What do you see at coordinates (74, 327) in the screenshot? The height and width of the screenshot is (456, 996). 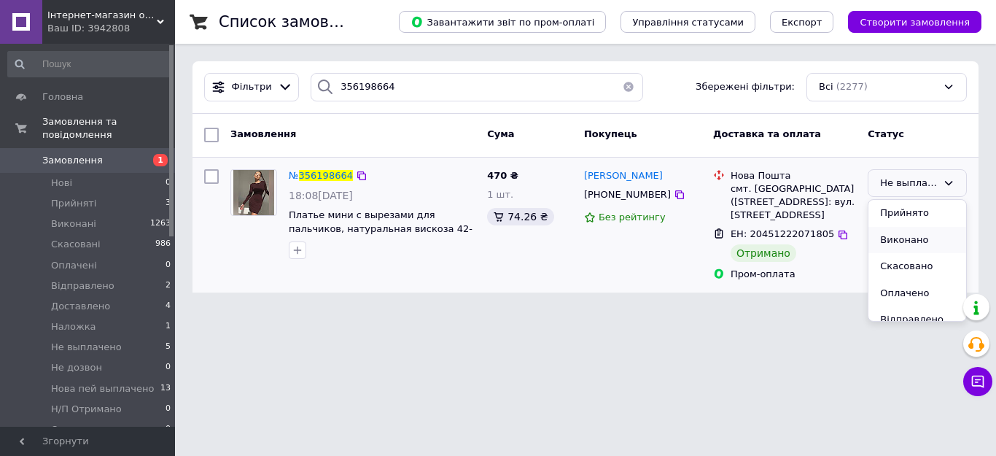 I see `span: Наложка` at bounding box center [74, 327].